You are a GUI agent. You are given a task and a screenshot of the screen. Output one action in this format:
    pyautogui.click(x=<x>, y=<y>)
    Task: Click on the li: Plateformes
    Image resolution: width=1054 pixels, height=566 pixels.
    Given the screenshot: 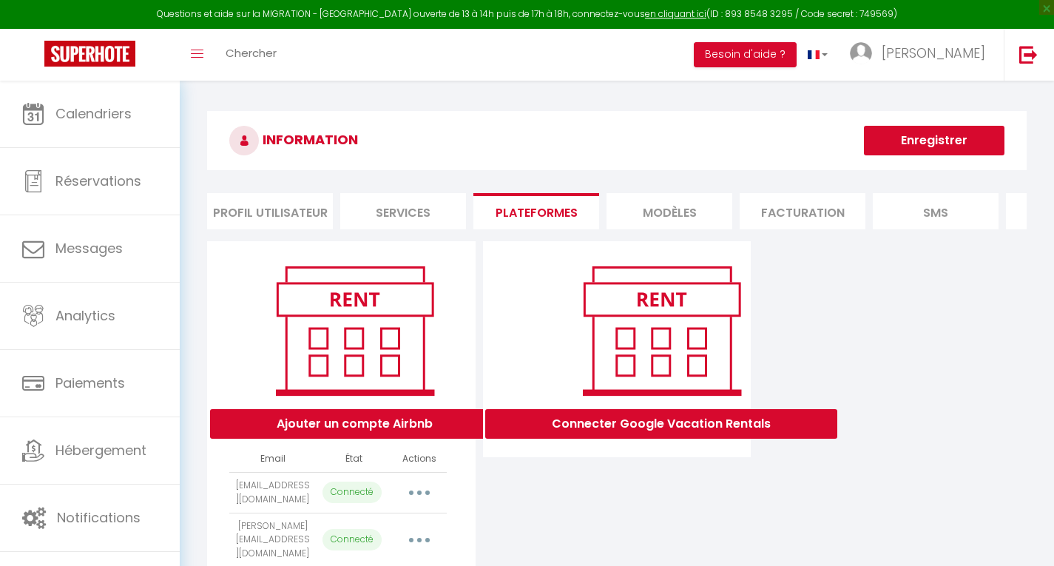 What is the action you would take?
    pyautogui.click(x=536, y=211)
    